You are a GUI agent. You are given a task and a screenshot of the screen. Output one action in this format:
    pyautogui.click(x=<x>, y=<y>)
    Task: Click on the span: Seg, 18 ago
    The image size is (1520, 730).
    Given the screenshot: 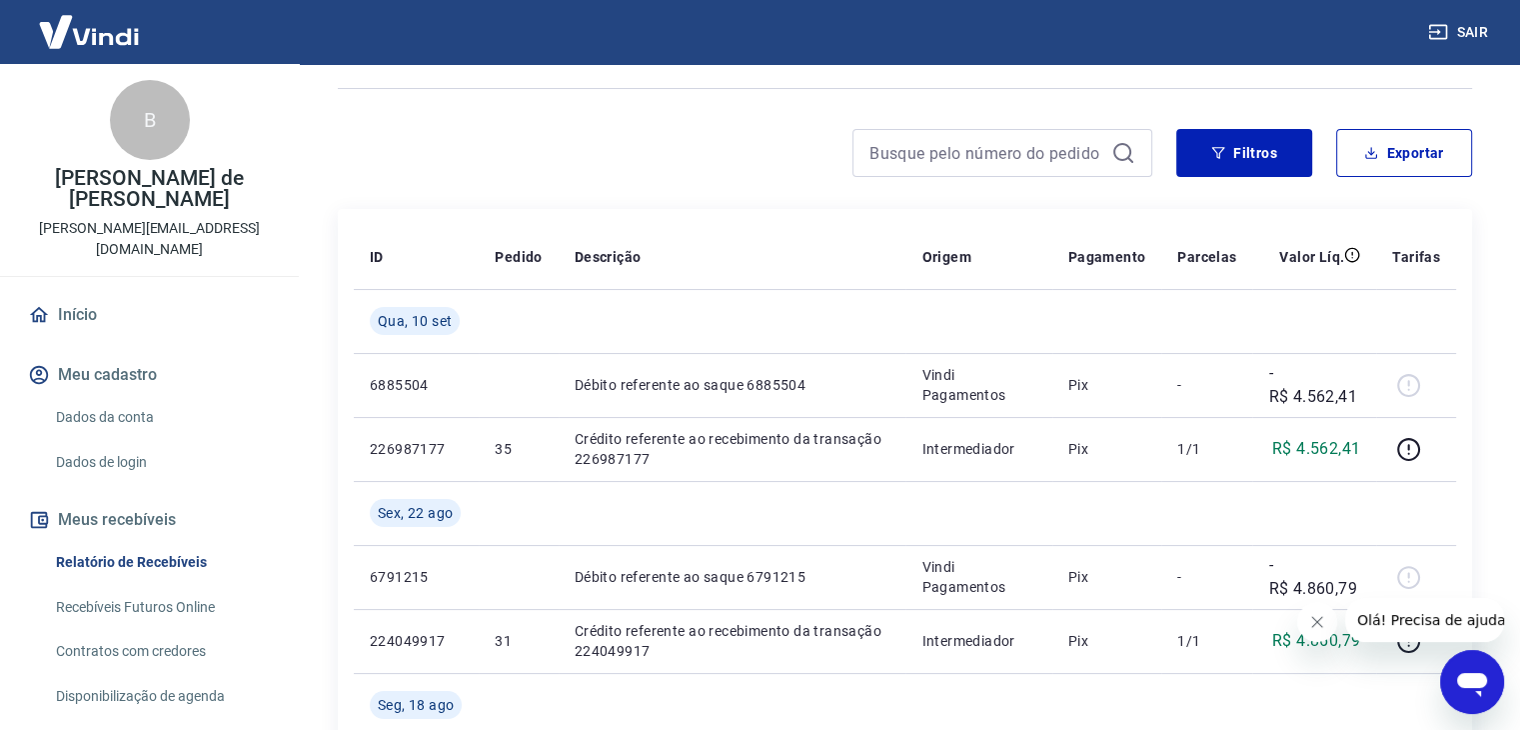 What is the action you would take?
    pyautogui.click(x=416, y=705)
    